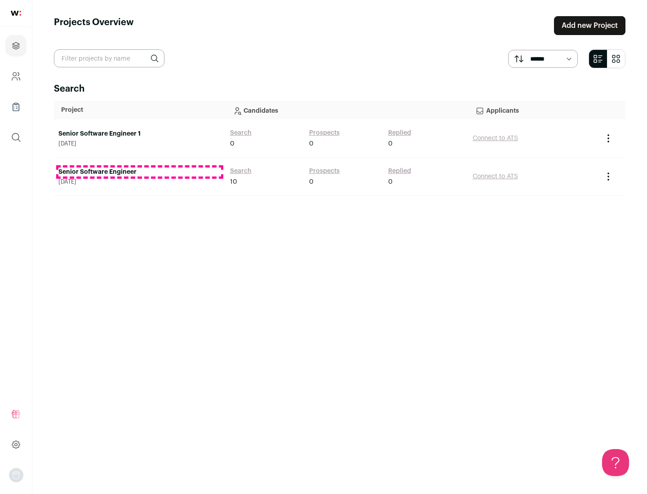 The image size is (647, 494). I want to click on a: Add new Project, so click(589, 26).